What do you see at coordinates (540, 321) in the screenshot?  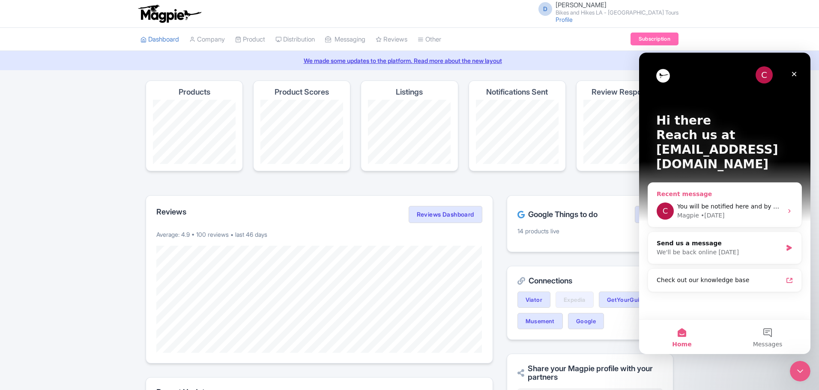 I see `a: Musement` at bounding box center [540, 321].